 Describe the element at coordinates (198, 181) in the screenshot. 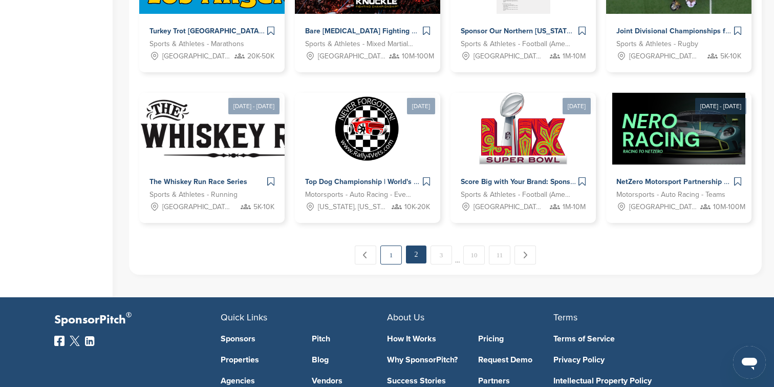

I see `span: The Whiskey Run Race Series` at that location.